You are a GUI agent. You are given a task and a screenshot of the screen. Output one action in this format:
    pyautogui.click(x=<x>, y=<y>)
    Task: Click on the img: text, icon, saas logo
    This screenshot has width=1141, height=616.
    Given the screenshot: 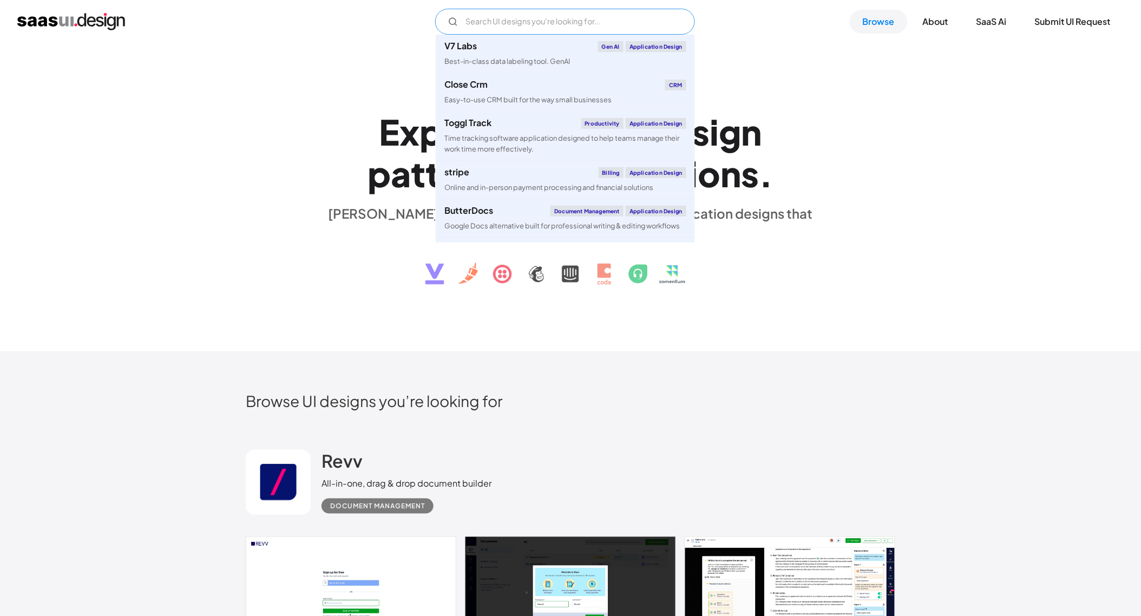 What is the action you would take?
    pyautogui.click(x=570, y=266)
    